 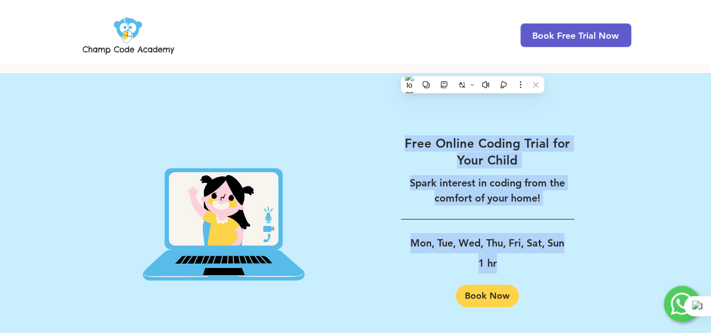 I want to click on p: Spark interest in coding from the comfort of your home!, so click(x=488, y=191).